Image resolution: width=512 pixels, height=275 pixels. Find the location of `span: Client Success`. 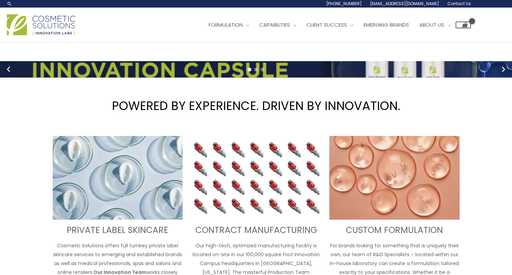

span: Client Success is located at coordinates (327, 25).